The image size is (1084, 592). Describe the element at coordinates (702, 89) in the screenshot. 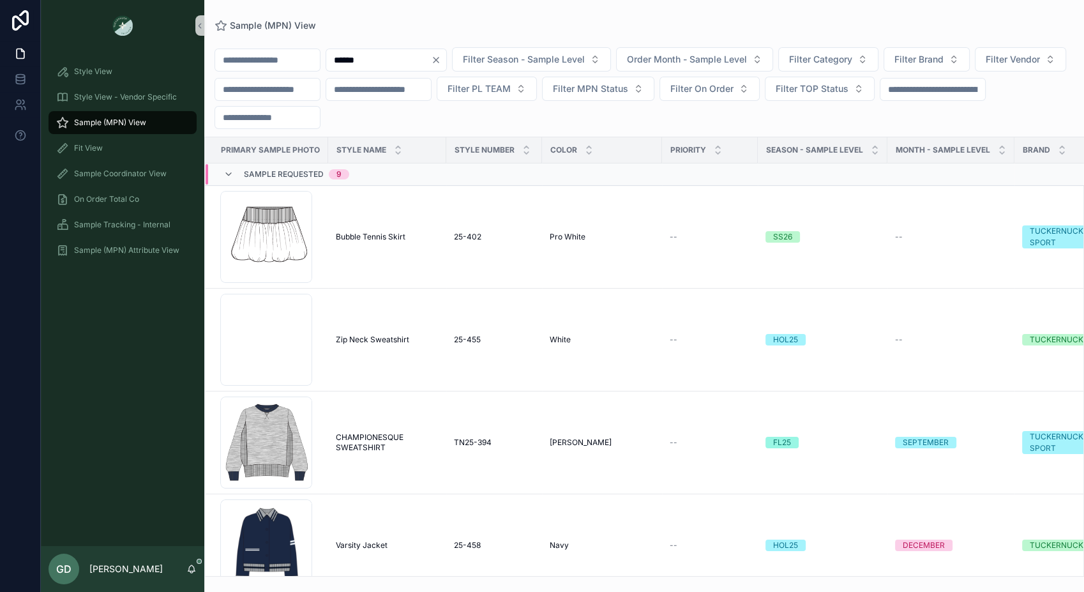

I see `span: Filter On Order` at that location.